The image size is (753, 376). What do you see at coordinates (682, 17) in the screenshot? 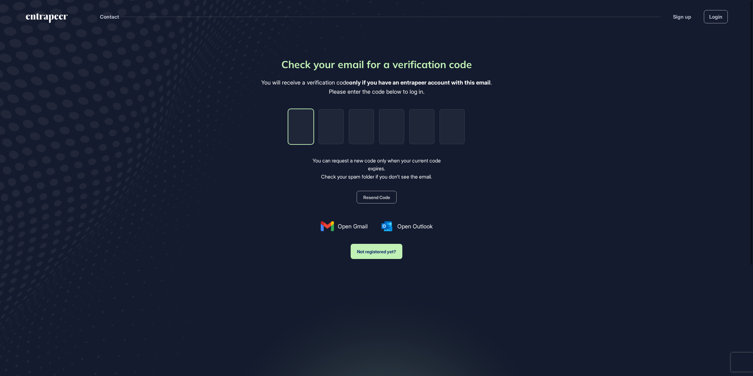
I see `a: Sign up` at bounding box center [682, 17].